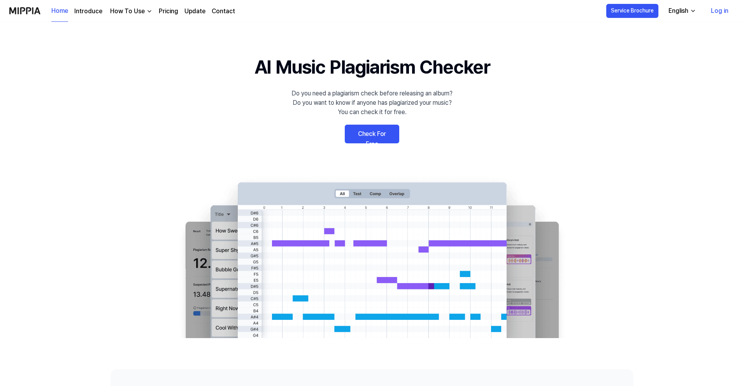 This screenshot has height=386, width=744. I want to click on a: Check For Free, so click(372, 134).